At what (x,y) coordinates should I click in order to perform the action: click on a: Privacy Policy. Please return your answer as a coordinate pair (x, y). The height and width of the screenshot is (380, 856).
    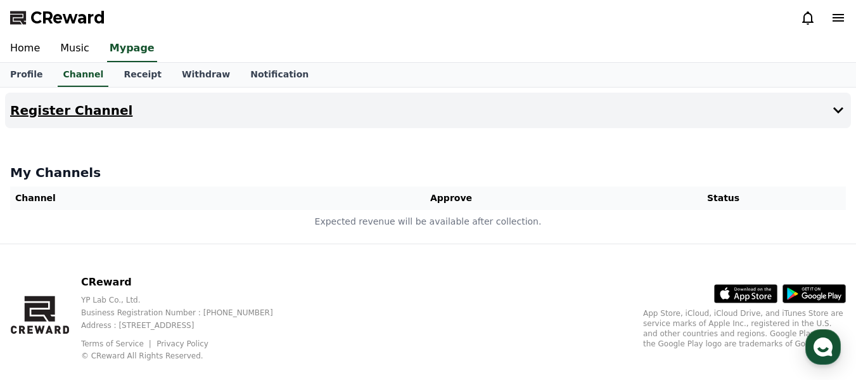
    Looking at the image, I should click on (183, 344).